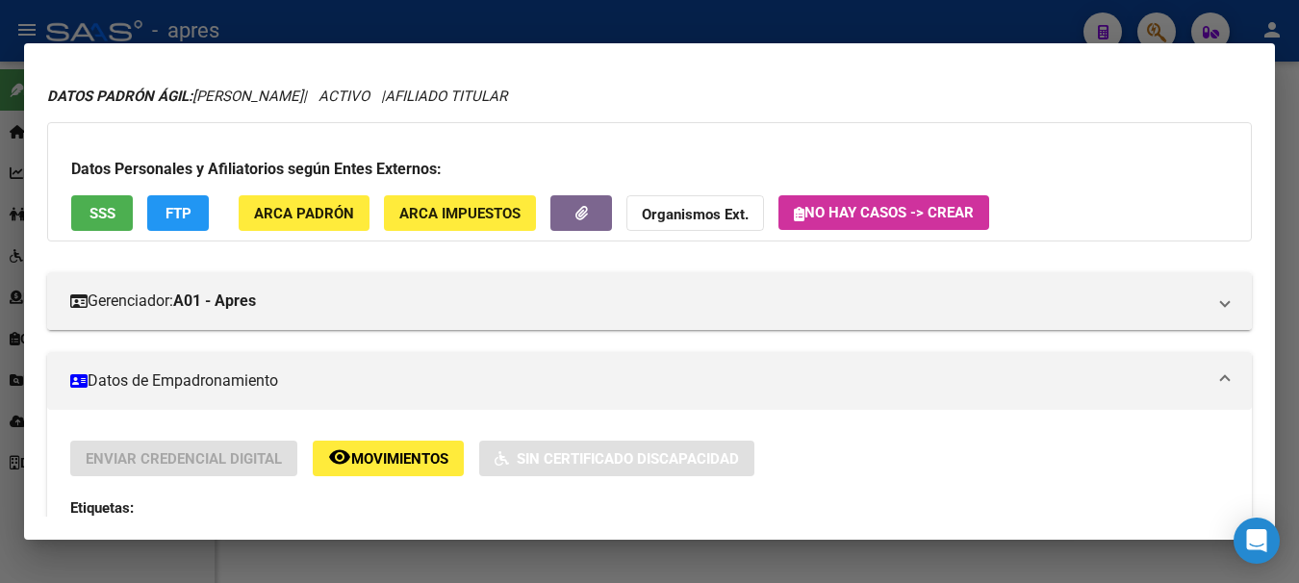  Describe the element at coordinates (649, 381) in the screenshot. I see `mat-expansion-panel-header: Datos de Empadronamiento` at that location.